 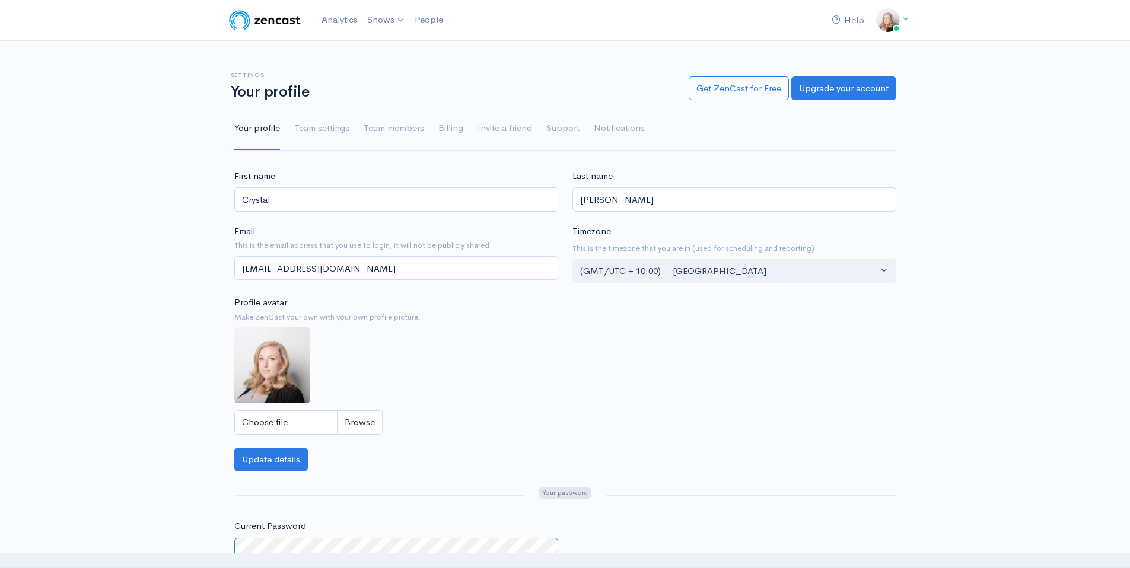 I want to click on input: First name, so click(x=396, y=199).